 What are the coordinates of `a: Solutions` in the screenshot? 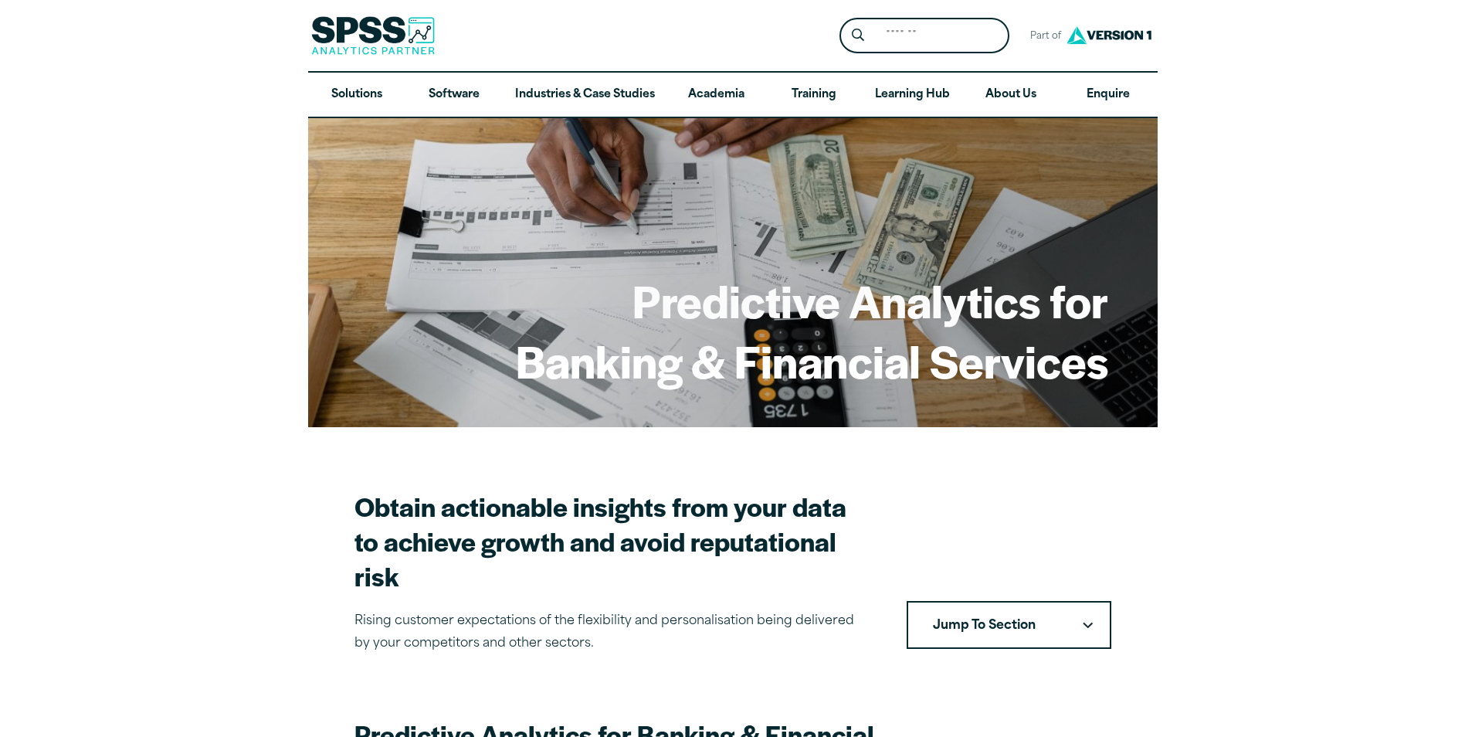 It's located at (357, 95).